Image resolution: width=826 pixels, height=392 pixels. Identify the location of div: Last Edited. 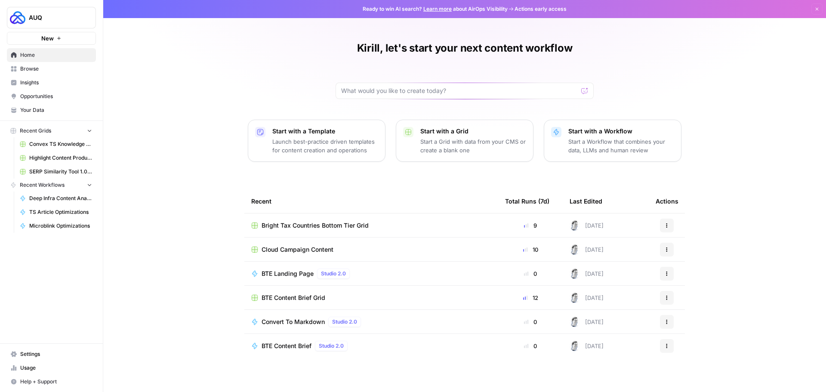
(586, 201).